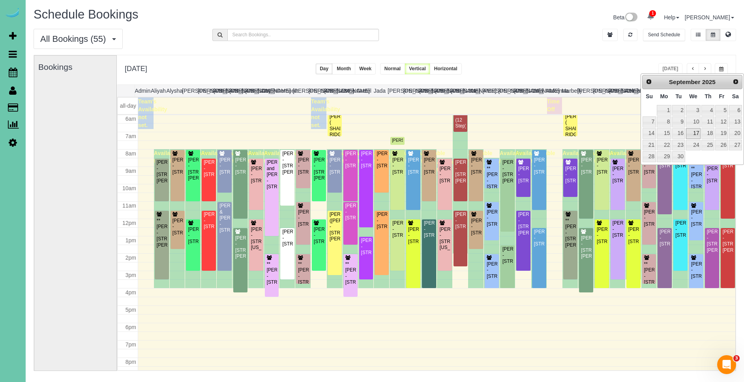 This screenshot has width=744, height=382. Describe the element at coordinates (664, 96) in the screenshot. I see `span: Monday` at that location.